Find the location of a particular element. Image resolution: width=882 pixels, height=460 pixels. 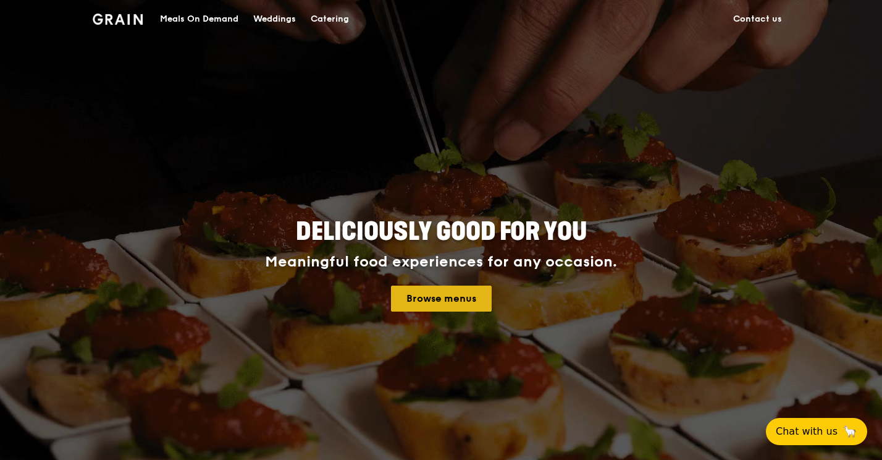

button: Chat with us🦙 is located at coordinates (817, 431).